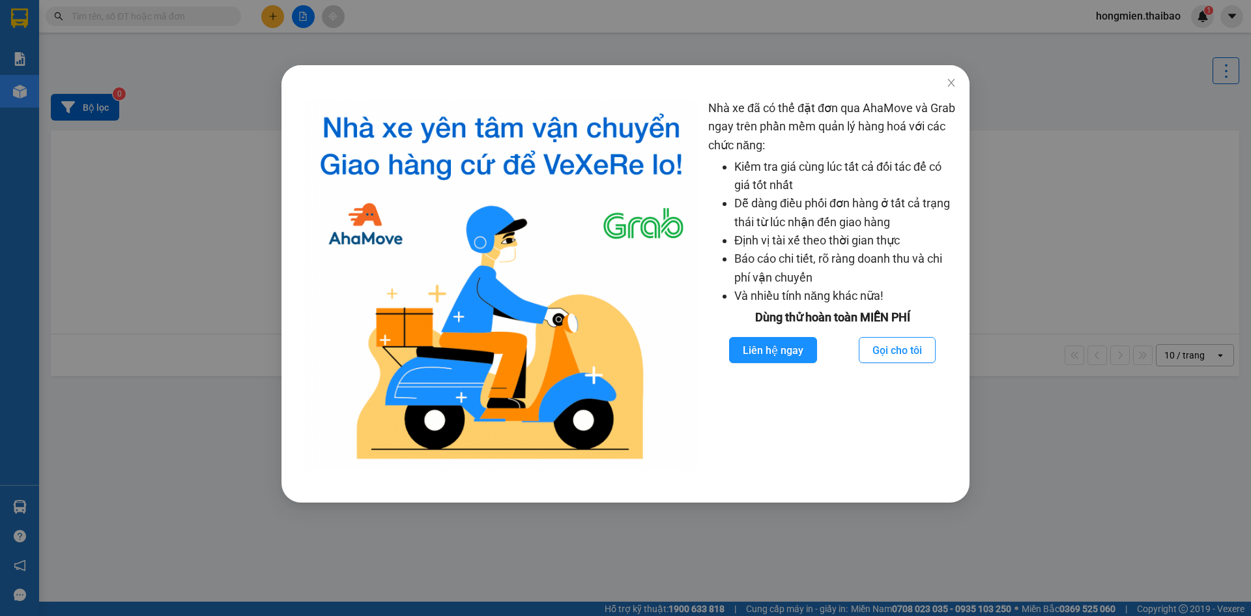  What do you see at coordinates (845, 268) in the screenshot?
I see `li: Báo cáo chi tiết, rõ ràng doanh thu và chi phí vận chuyển` at bounding box center [845, 268].